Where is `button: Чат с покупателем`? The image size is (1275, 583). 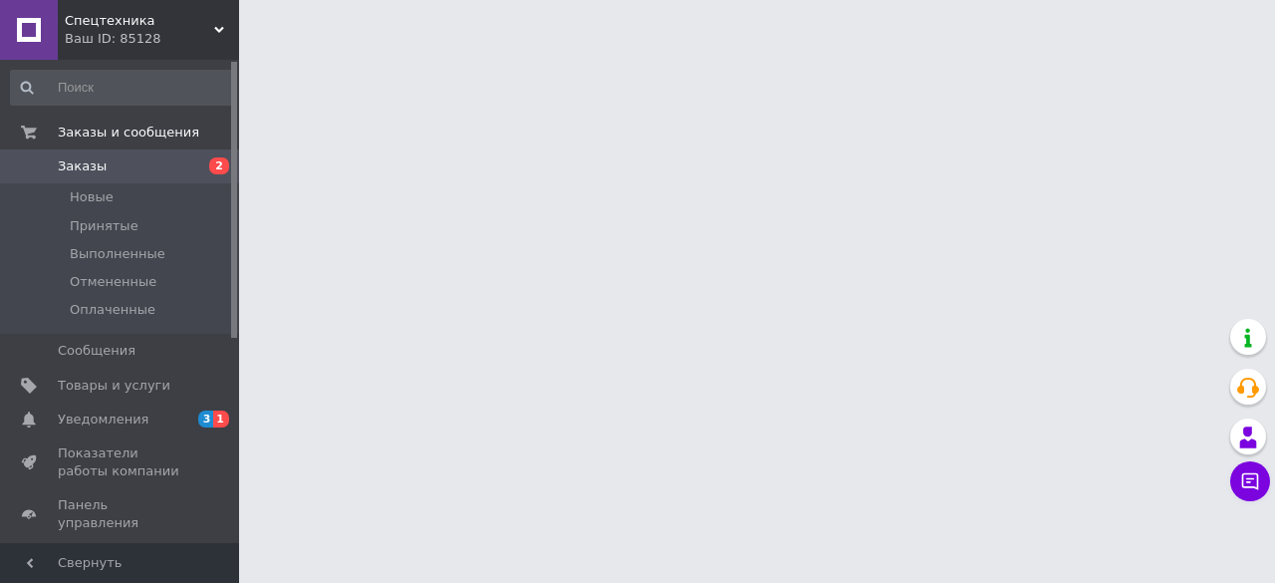 button: Чат с покупателем is located at coordinates (1250, 481).